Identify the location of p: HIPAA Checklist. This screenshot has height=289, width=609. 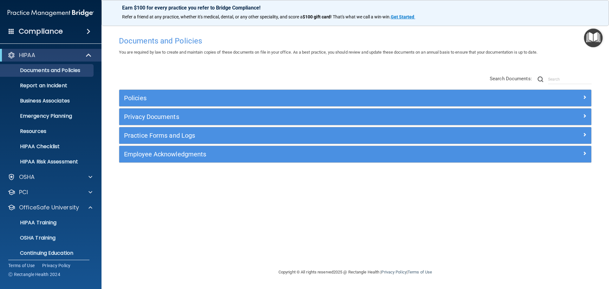
(47, 147).